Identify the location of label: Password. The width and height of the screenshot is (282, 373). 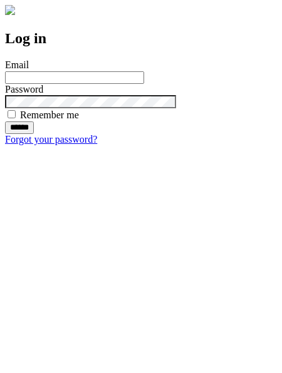
(24, 89).